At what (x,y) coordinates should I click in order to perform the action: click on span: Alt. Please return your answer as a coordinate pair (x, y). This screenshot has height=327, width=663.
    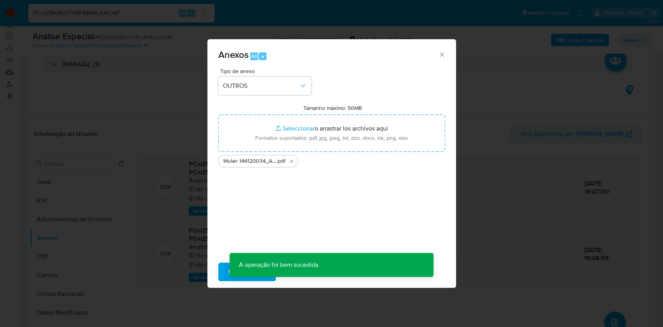
    Looking at the image, I should click on (254, 56).